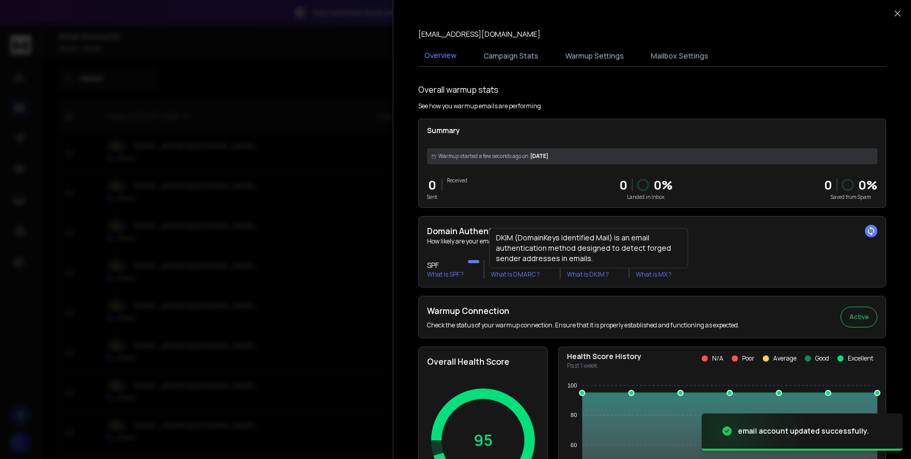 Image resolution: width=911 pixels, height=459 pixels. Describe the element at coordinates (652, 131) in the screenshot. I see `p: Summary` at that location.